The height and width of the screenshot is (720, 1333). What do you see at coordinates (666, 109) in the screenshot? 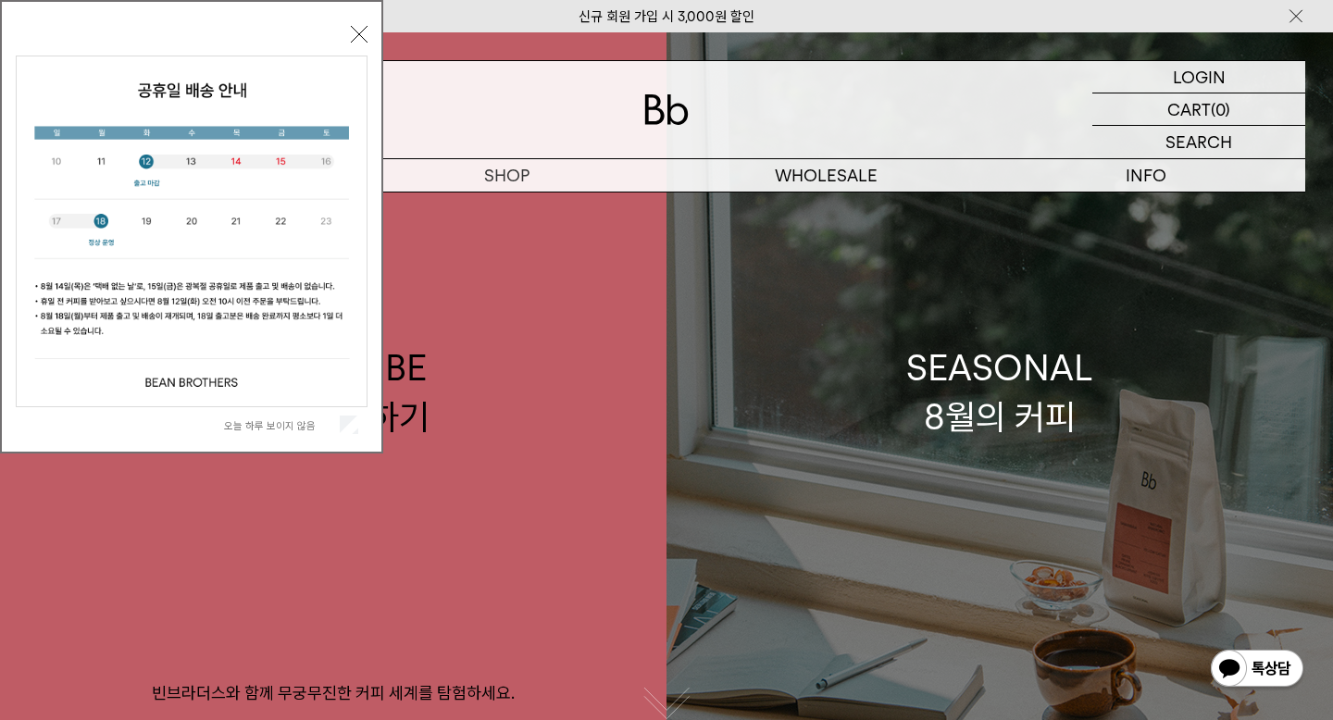
I see `img: 로고` at bounding box center [666, 109].